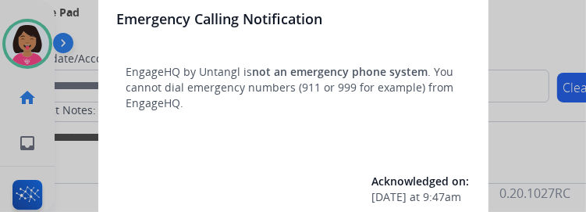 The width and height of the screenshot is (586, 212). I want to click on span: not an emergency phone system, so click(340, 71).